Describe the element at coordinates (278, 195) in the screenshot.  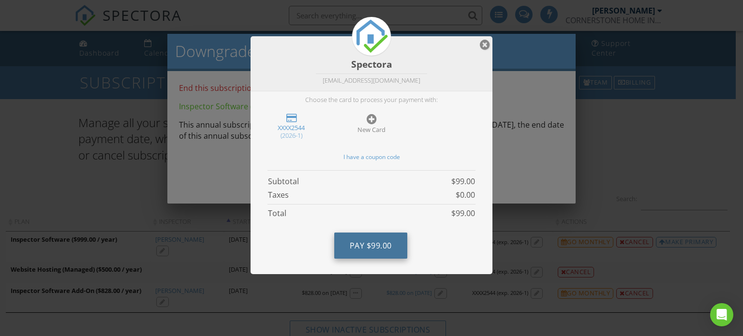
I see `span: Taxes` at that location.